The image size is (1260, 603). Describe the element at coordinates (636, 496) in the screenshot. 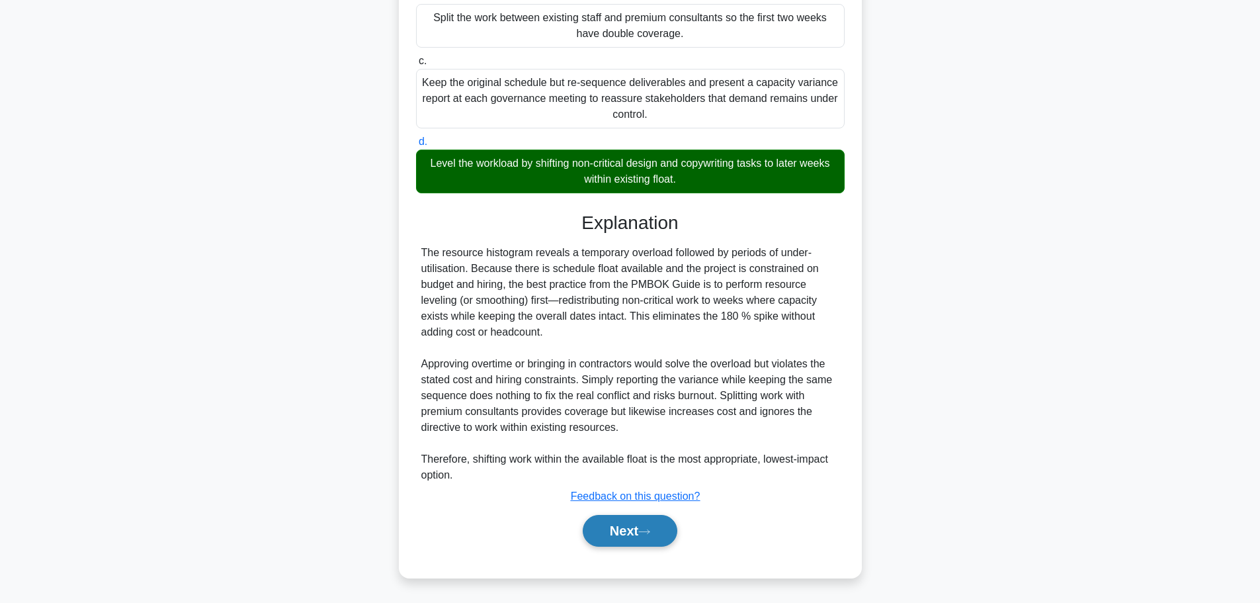

I see `a: Feedback on this question?` at that location.